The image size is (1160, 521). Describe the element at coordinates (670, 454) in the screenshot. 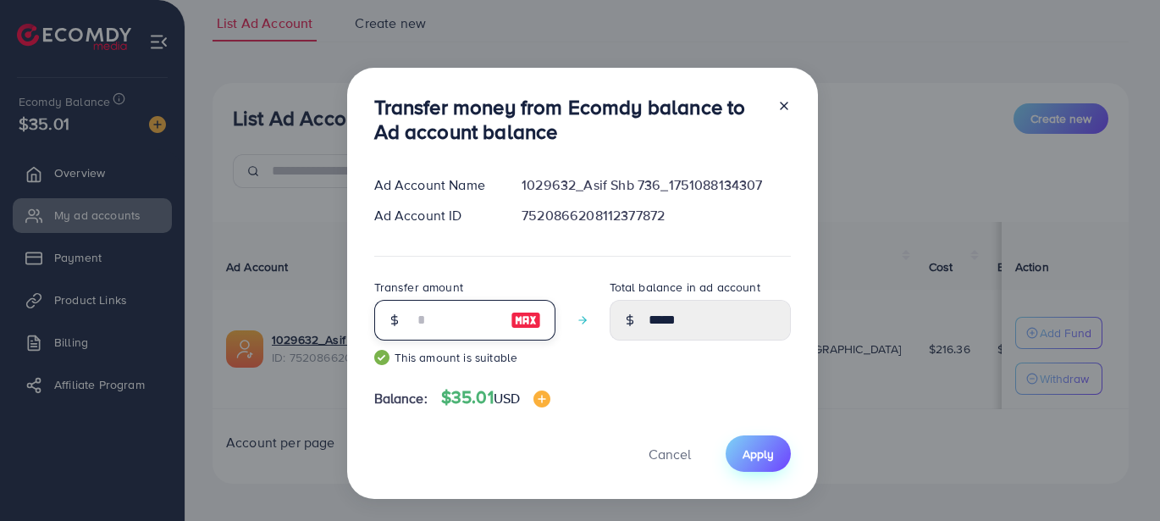

I see `span: Cancel` at that location.